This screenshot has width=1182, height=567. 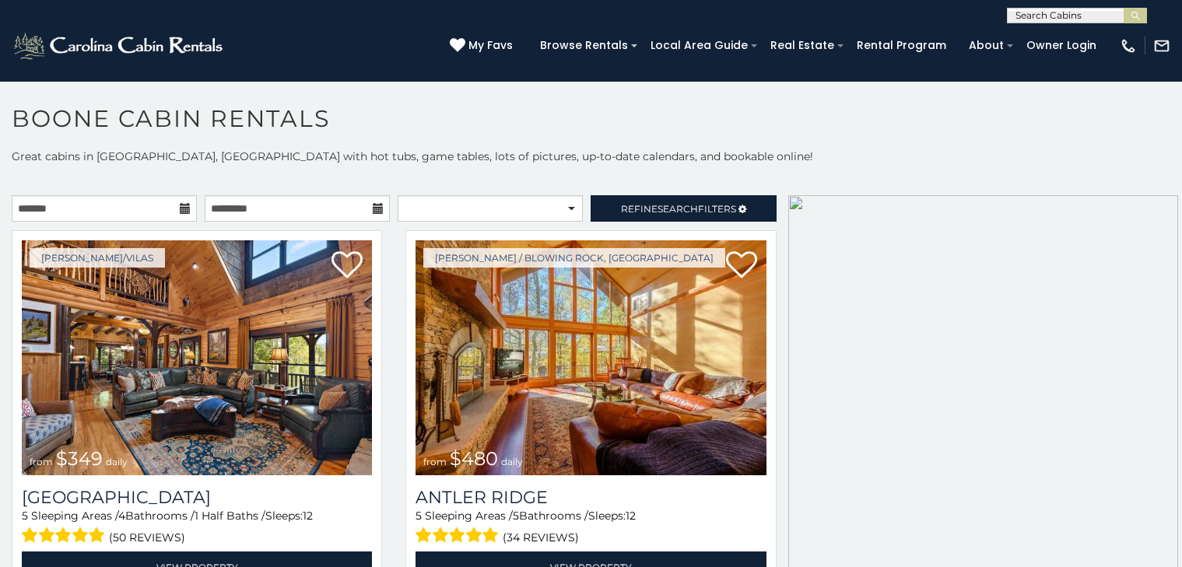 I want to click on a: RefineSearchFilters, so click(x=683, y=209).